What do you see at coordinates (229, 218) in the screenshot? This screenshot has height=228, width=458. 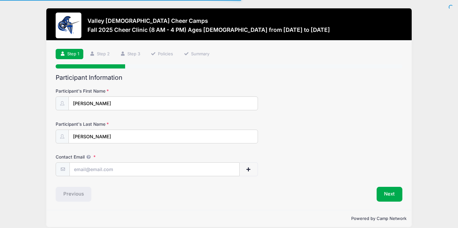 I see `p: Powered by Camp Network` at bounding box center [229, 218].